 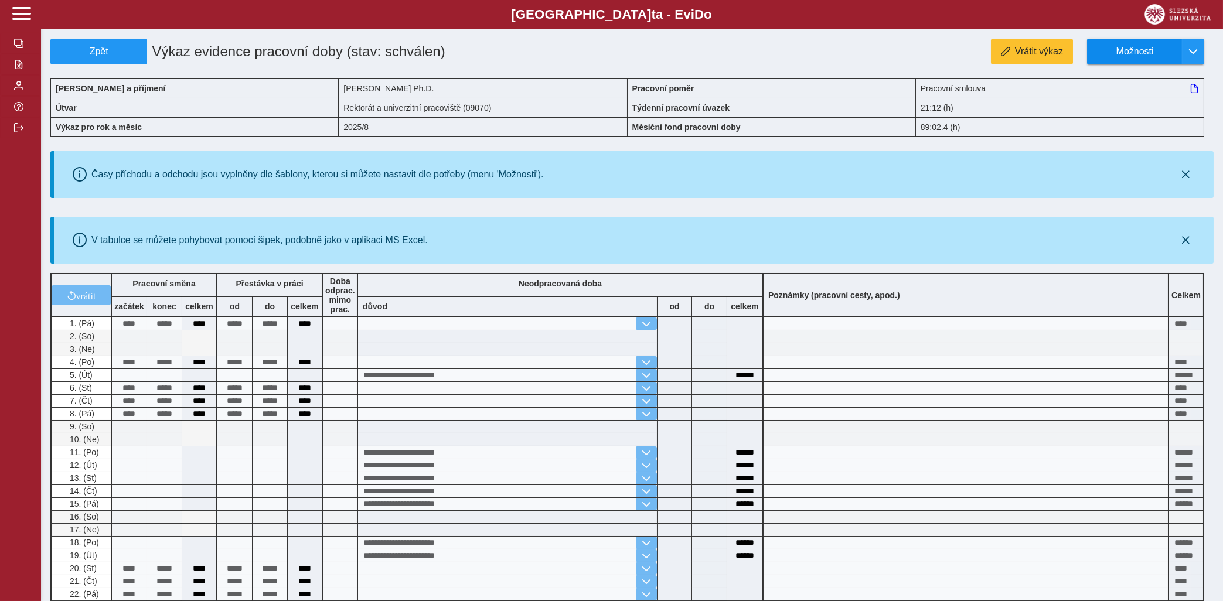 I want to click on div: 21:12 (h), so click(x=1060, y=107).